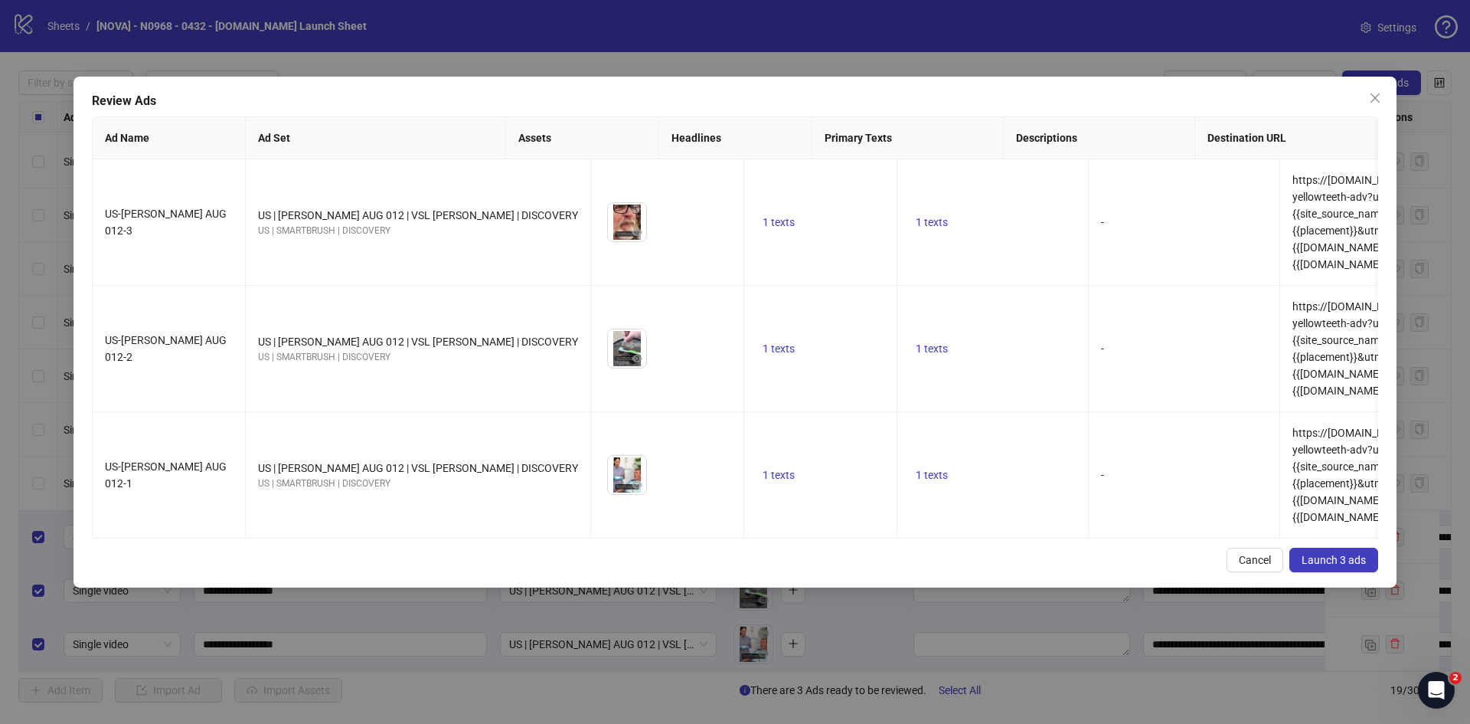 Image resolution: width=1470 pixels, height=724 pixels. What do you see at coordinates (1309, 138) in the screenshot?
I see `th: Destination URL` at bounding box center [1309, 138].